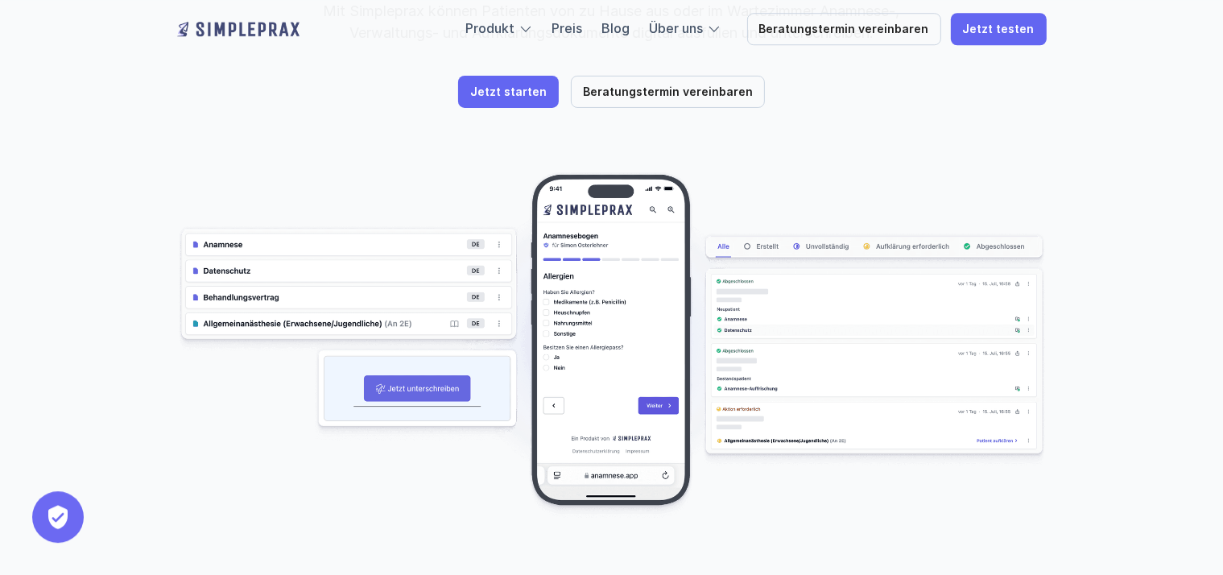  I want to click on img: Beispielscreenshots aus der Simpleprax Anwendung, so click(612, 345).